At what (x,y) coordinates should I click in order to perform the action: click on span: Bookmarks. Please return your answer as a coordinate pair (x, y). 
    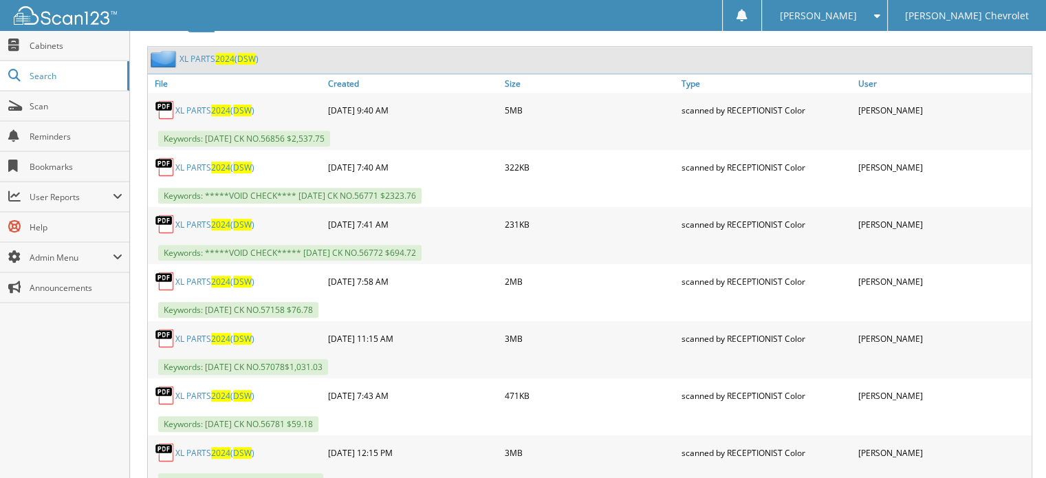
    Looking at the image, I should click on (76, 166).